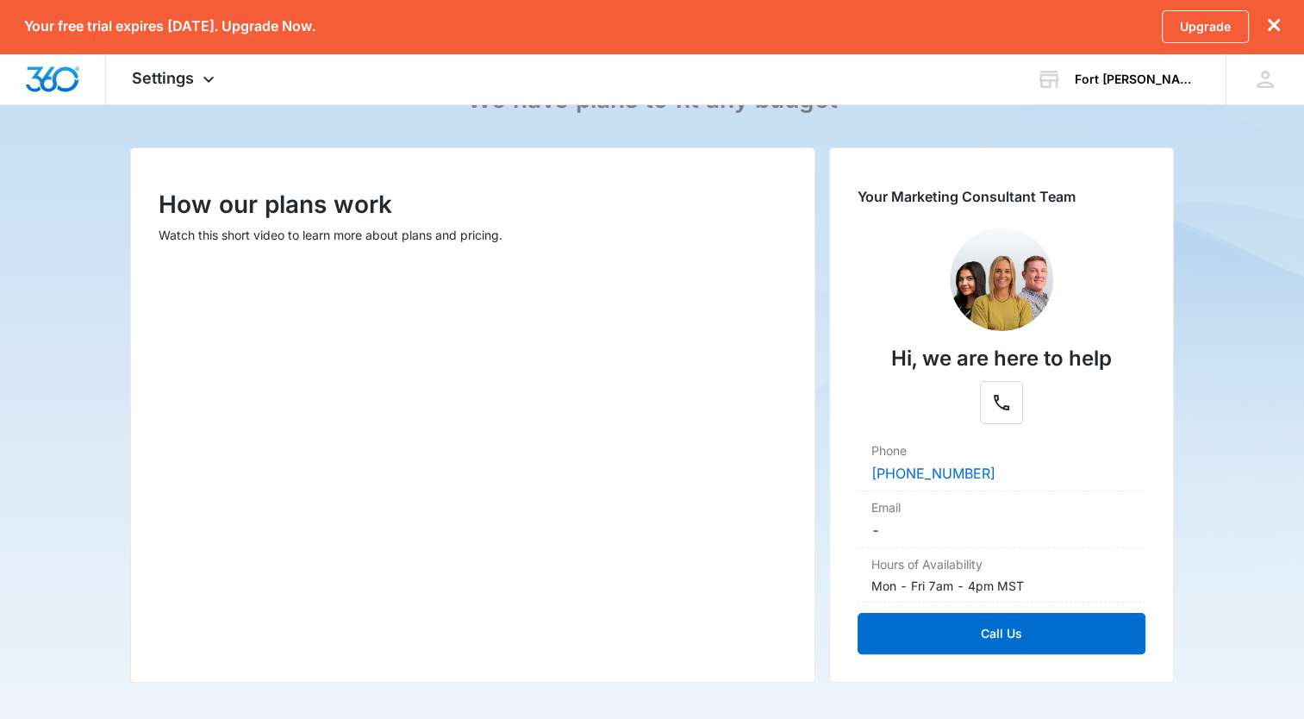 This screenshot has width=1304, height=719. What do you see at coordinates (1002, 520) in the screenshot?
I see `div: Email-` at bounding box center [1002, 520].